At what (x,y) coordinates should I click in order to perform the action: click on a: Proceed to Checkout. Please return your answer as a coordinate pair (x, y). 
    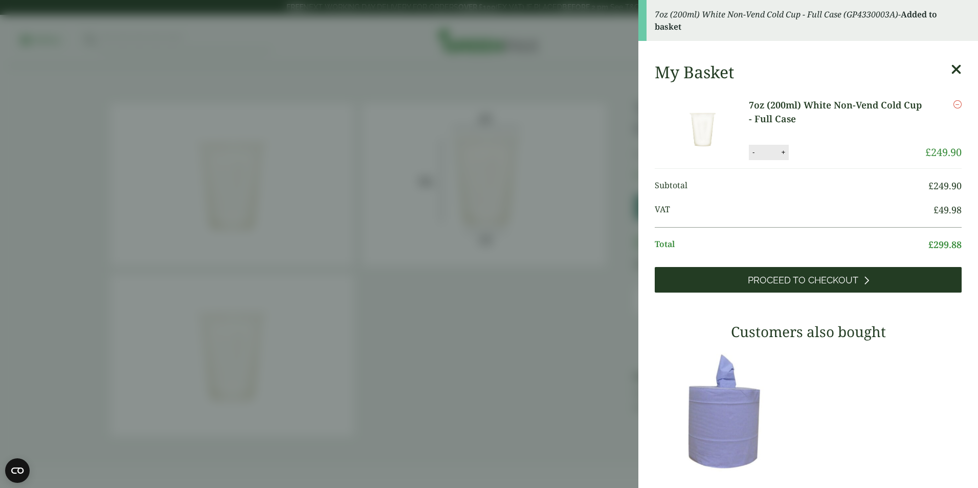
    Looking at the image, I should click on (808, 280).